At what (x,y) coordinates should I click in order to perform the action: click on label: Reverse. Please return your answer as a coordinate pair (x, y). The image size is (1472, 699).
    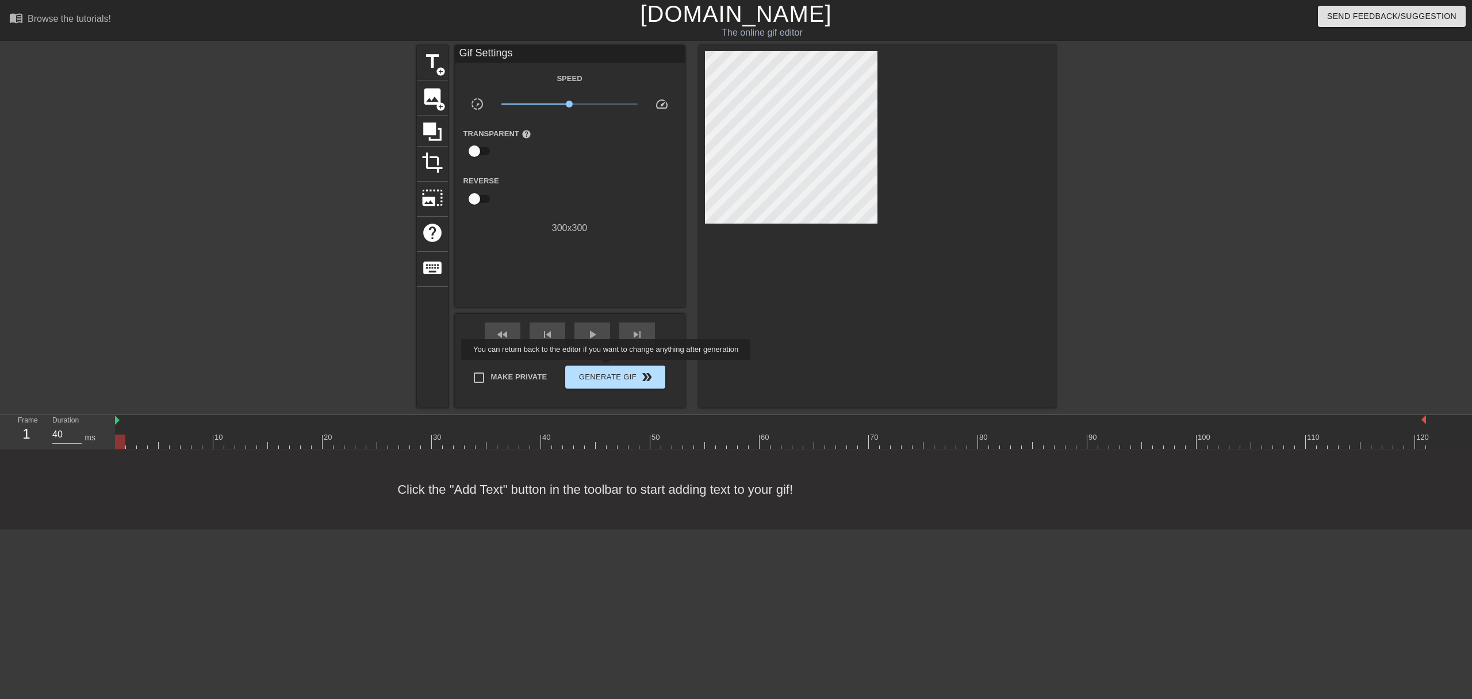
    Looking at the image, I should click on (481, 181).